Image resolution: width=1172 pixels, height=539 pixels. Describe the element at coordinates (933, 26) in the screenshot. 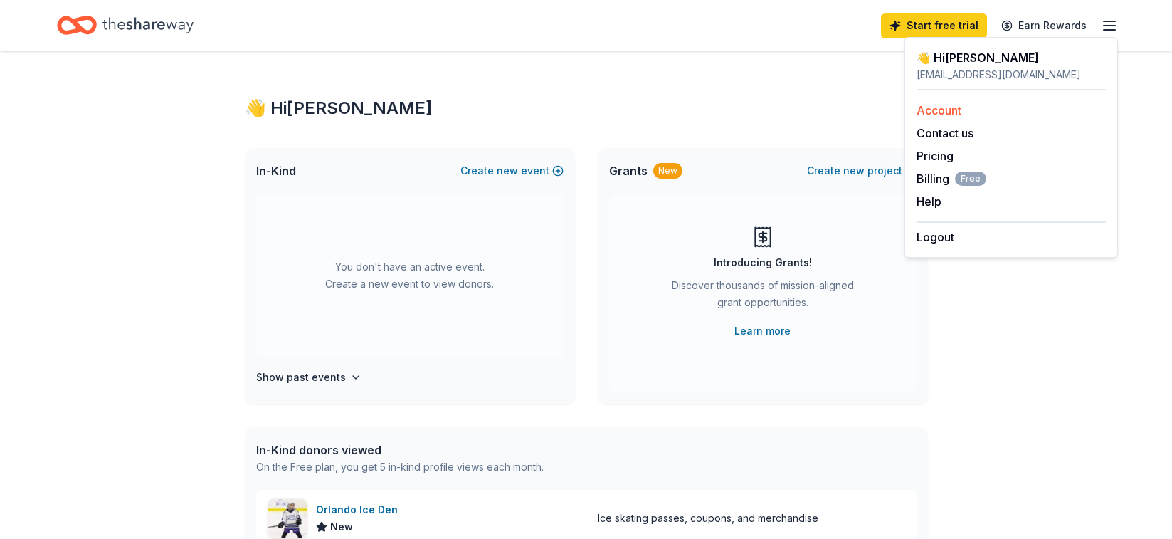

I see `a: Start free trial` at that location.